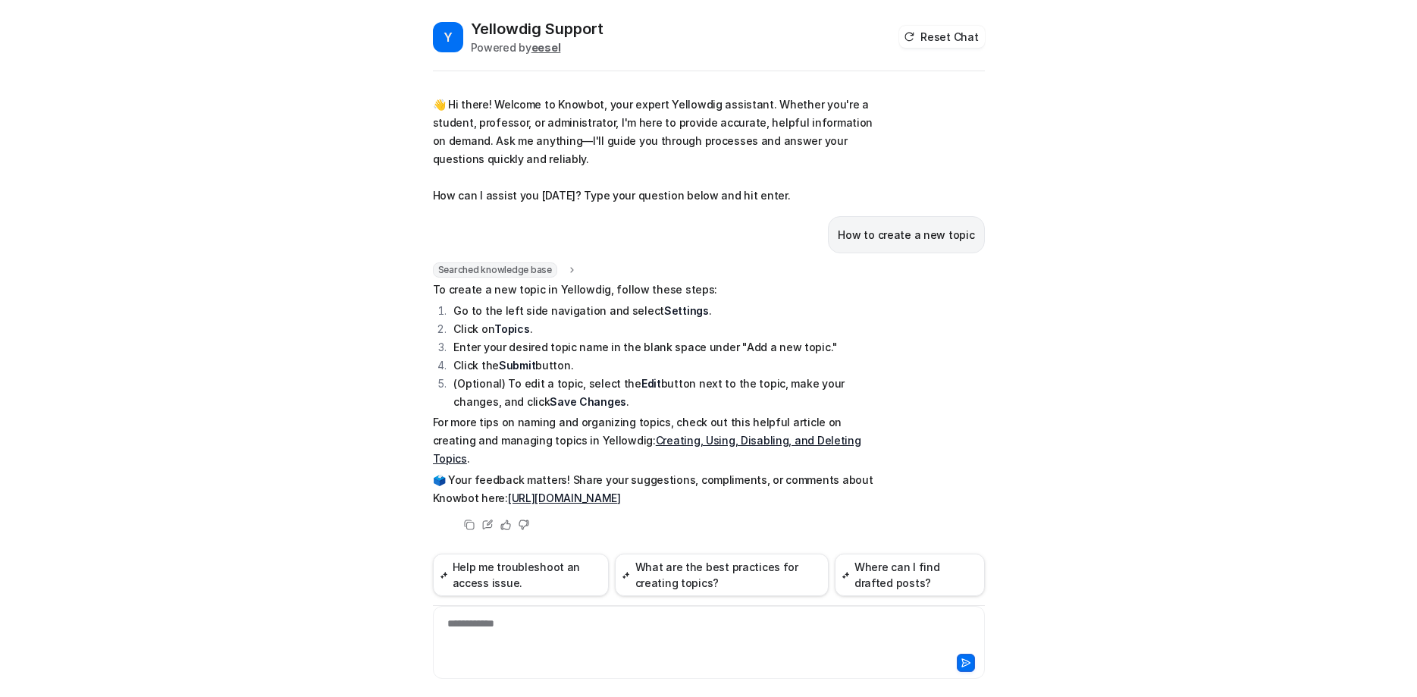 Image resolution: width=1417 pixels, height=697 pixels. What do you see at coordinates (686, 310) in the screenshot?
I see `strong: Settings` at bounding box center [686, 310].